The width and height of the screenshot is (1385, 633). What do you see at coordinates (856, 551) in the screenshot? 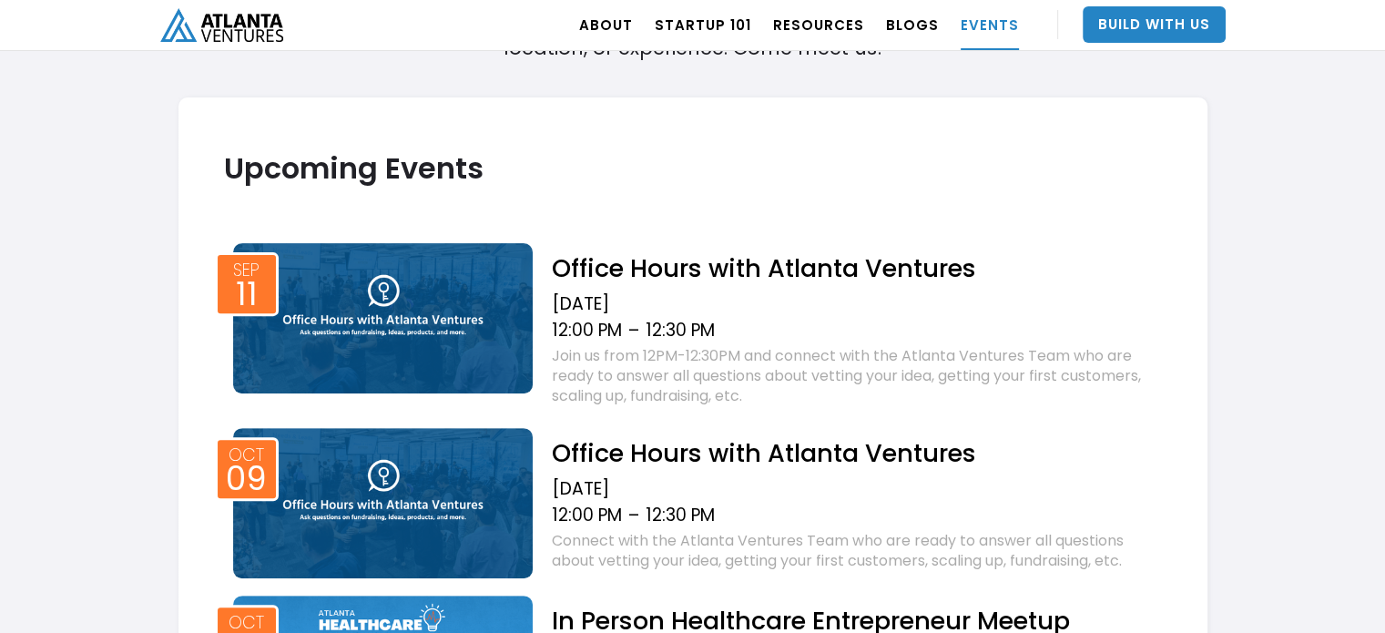
I see `div: Connect with the Atlanta Ventures Team who are ready to answer all questions about vetting your i...` at bounding box center [856, 551].